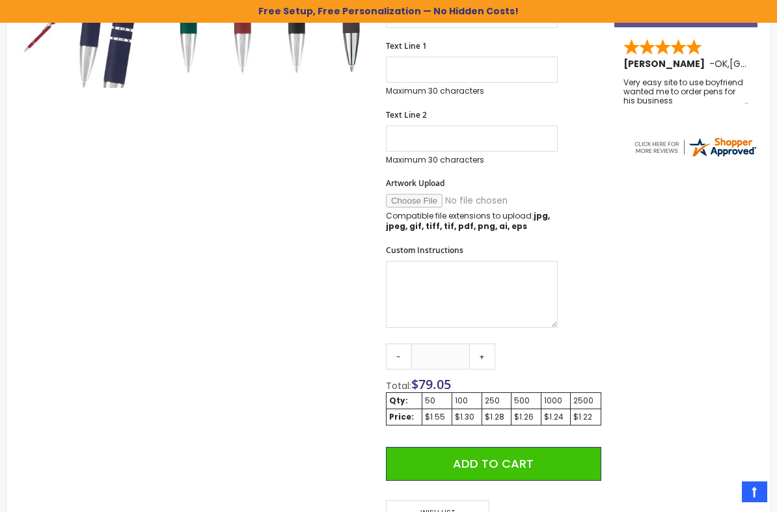 The height and width of the screenshot is (512, 777). What do you see at coordinates (685, 92) in the screenshot?
I see `div: Very easy site to use boyfriend wanted me to order pens for his business` at bounding box center [685, 92].